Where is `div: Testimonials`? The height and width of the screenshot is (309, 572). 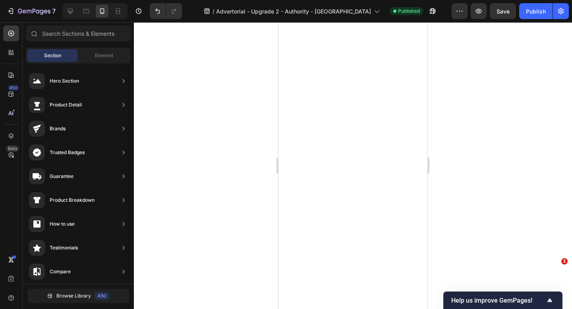
div: Testimonials is located at coordinates (64, 248).